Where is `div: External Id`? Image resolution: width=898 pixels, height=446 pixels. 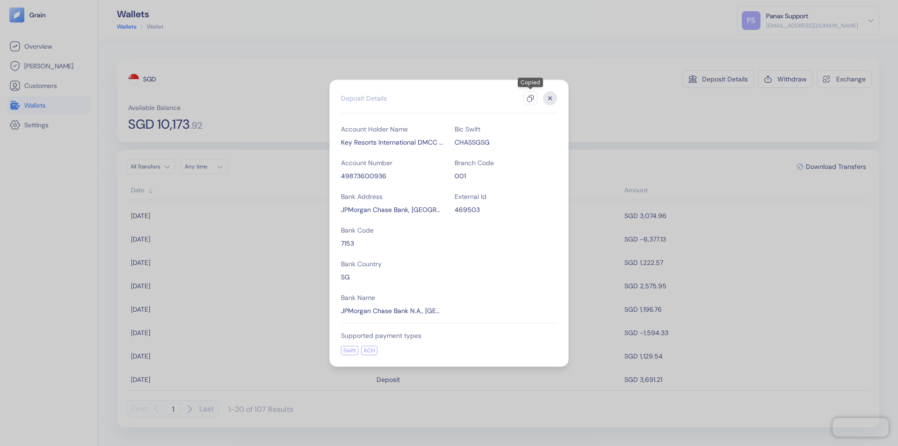 div: External Id is located at coordinates (505, 196).